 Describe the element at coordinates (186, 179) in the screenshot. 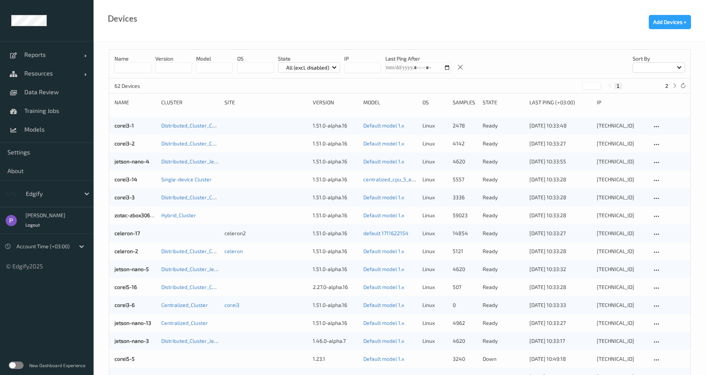

I see `a: Single-device Cluster` at that location.